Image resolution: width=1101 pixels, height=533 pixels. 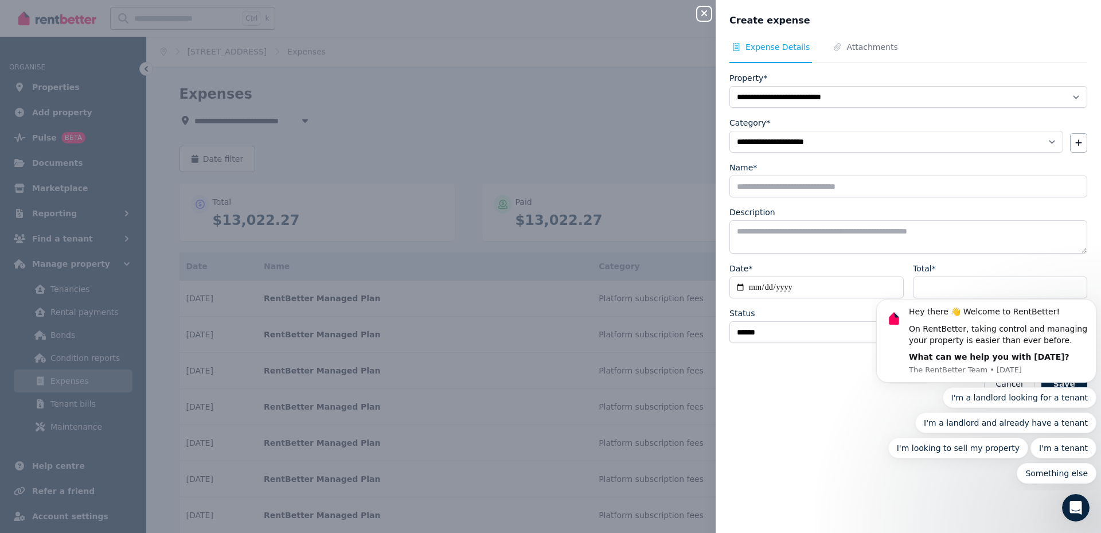 What do you see at coordinates (742, 313) in the screenshot?
I see `label: Status` at bounding box center [742, 313].